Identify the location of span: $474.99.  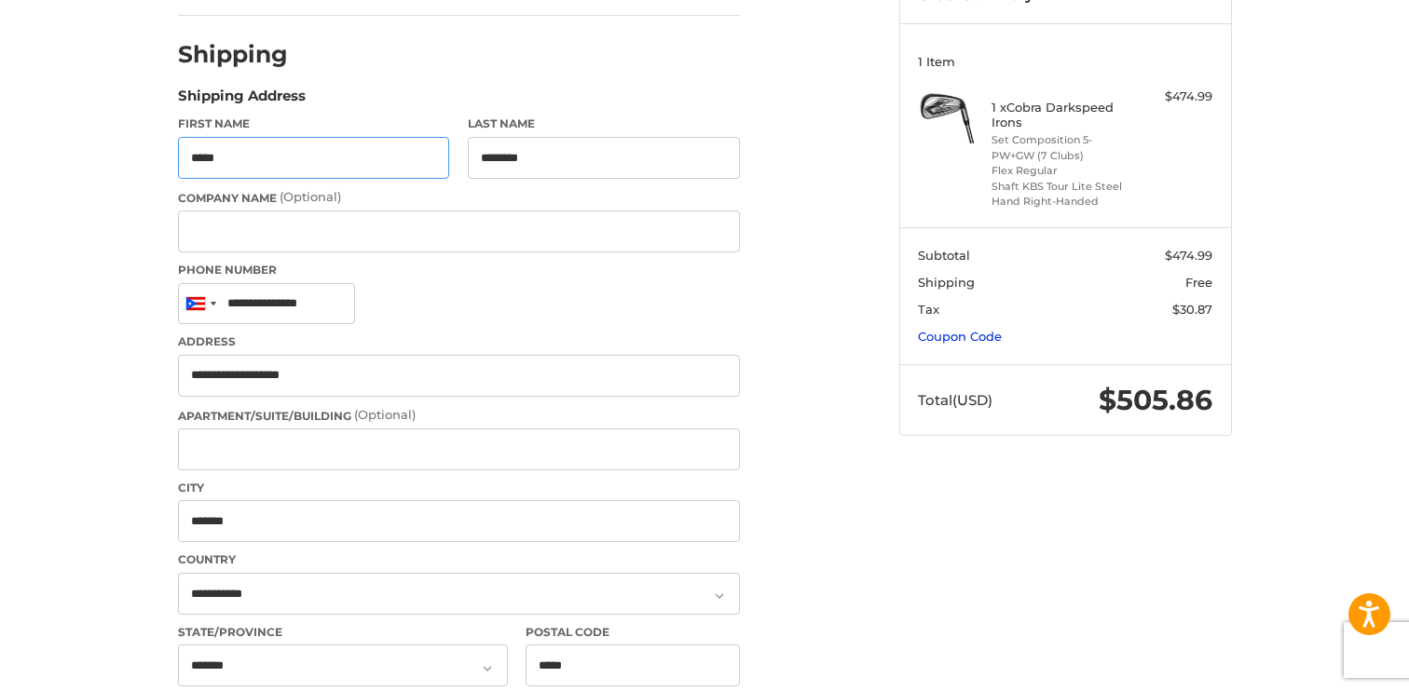
(1188, 255).